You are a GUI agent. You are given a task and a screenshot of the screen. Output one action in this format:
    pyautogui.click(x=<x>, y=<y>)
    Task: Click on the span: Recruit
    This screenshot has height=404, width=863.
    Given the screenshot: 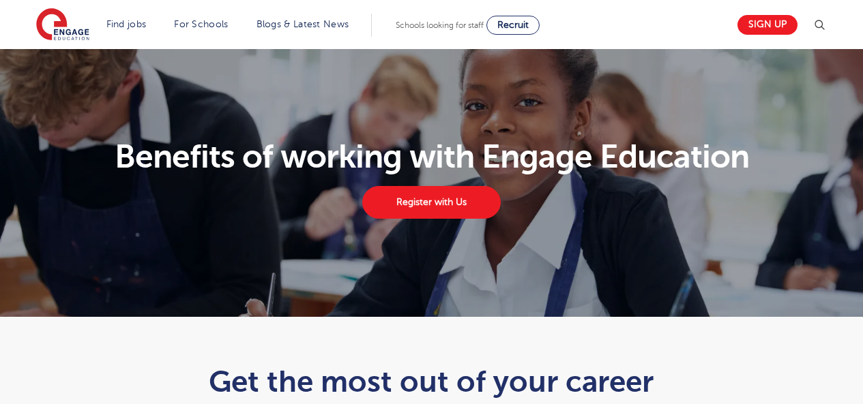 What is the action you would take?
    pyautogui.click(x=513, y=25)
    